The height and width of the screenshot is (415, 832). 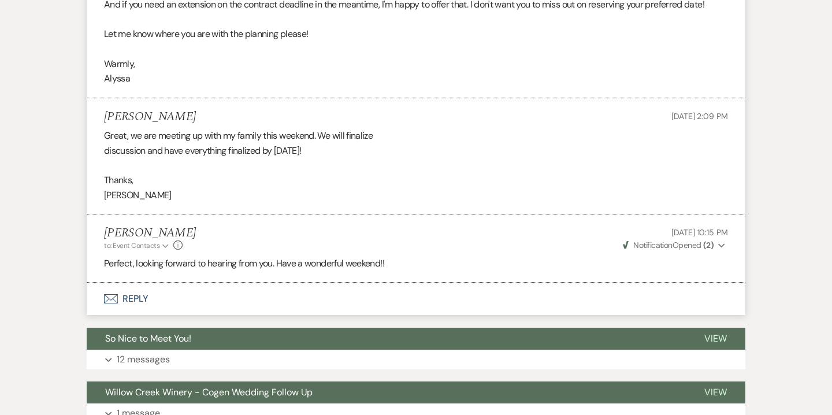 What do you see at coordinates (668, 245) in the screenshot?
I see `span: Opened` at bounding box center [668, 245].